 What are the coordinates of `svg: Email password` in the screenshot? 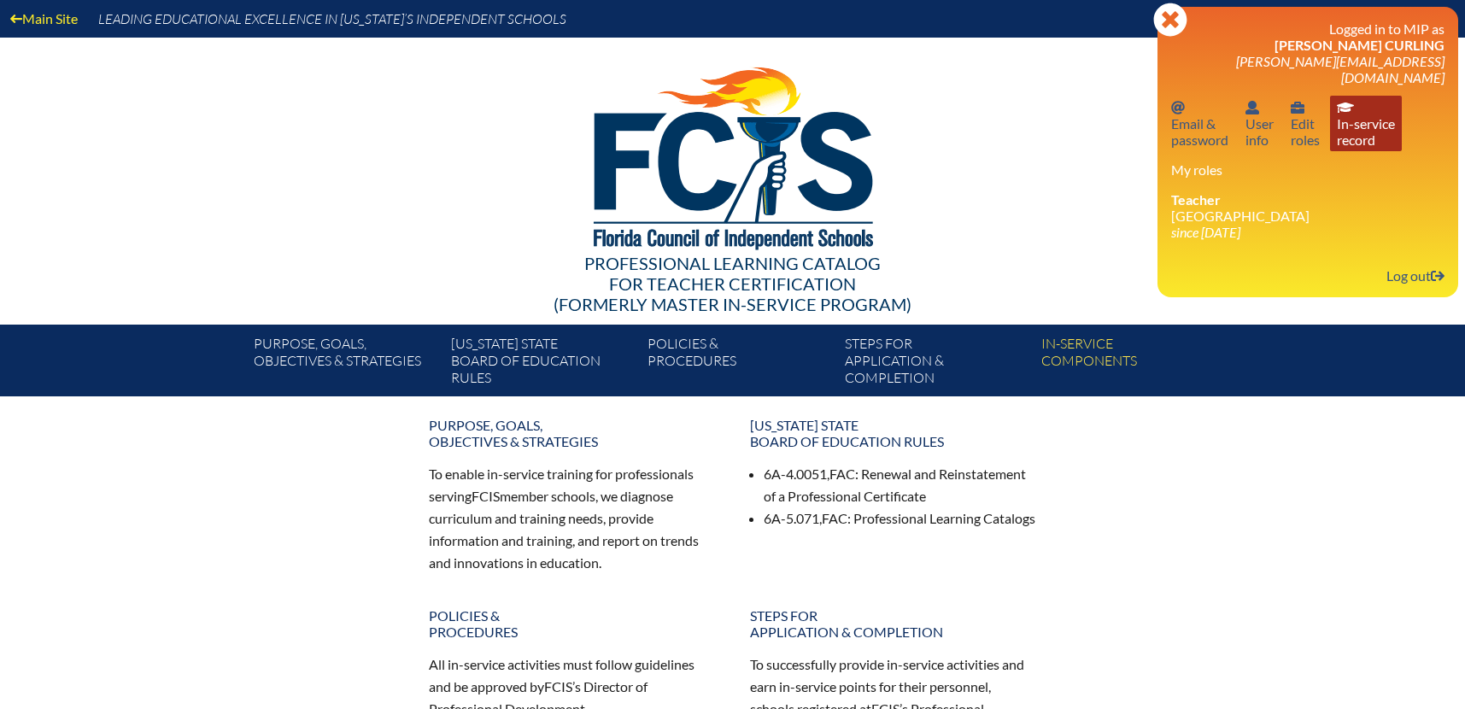 It's located at (1178, 108).